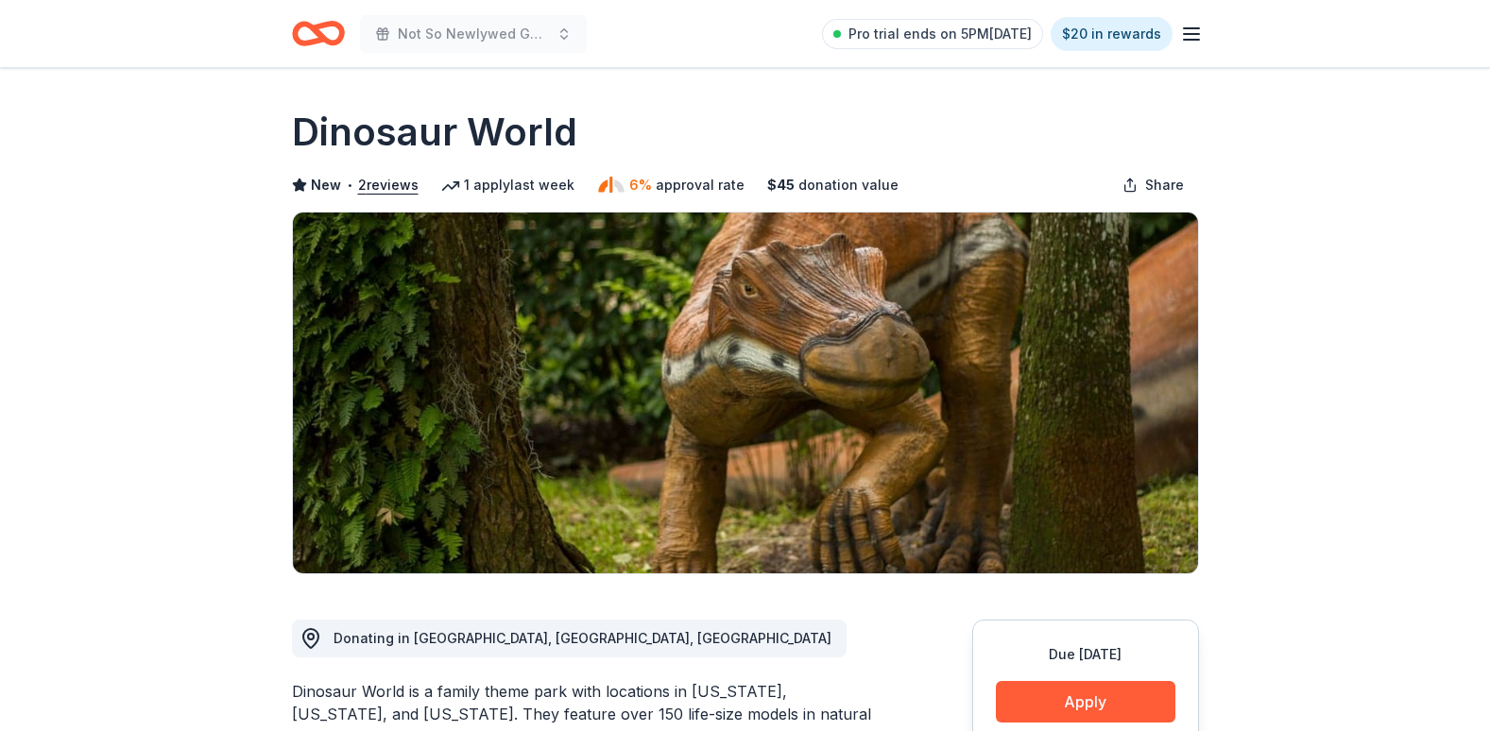  What do you see at coordinates (507, 185) in the screenshot?
I see `div: 1 apply last week` at bounding box center [507, 185].